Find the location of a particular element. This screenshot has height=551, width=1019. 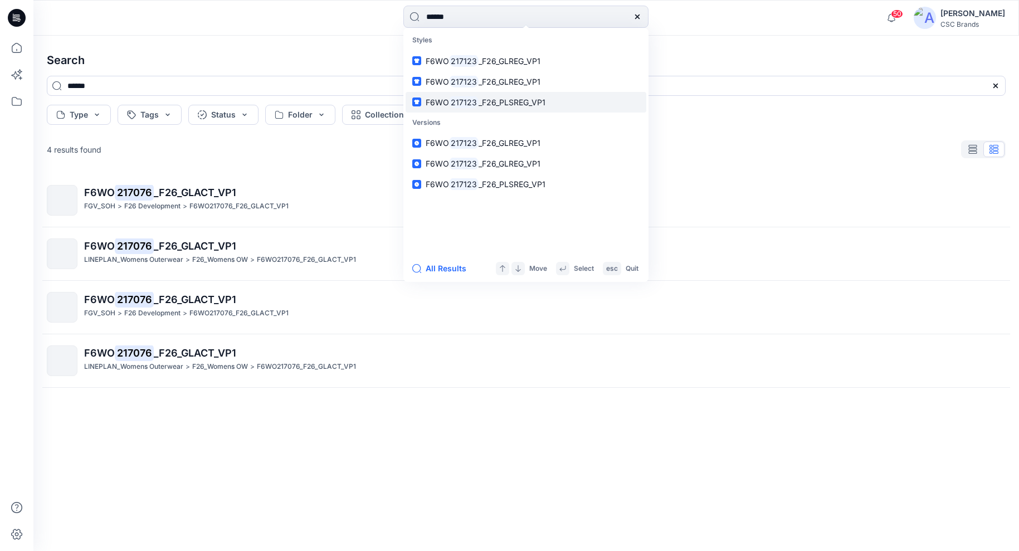

div: CSC Brands is located at coordinates (972, 24).